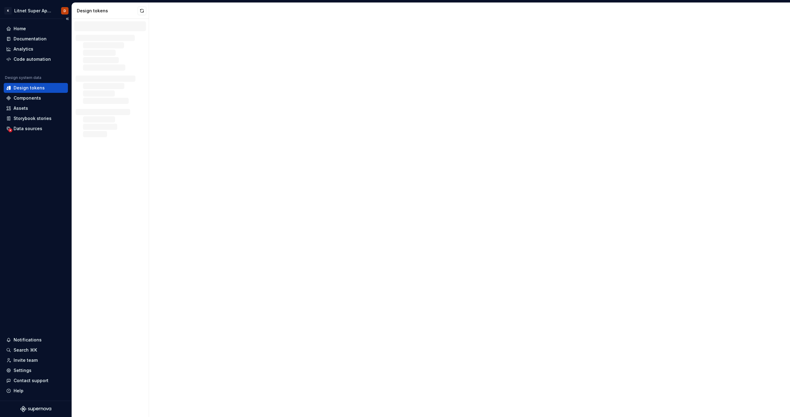  Describe the element at coordinates (36, 409) in the screenshot. I see `a: Supernova Logo` at that location.